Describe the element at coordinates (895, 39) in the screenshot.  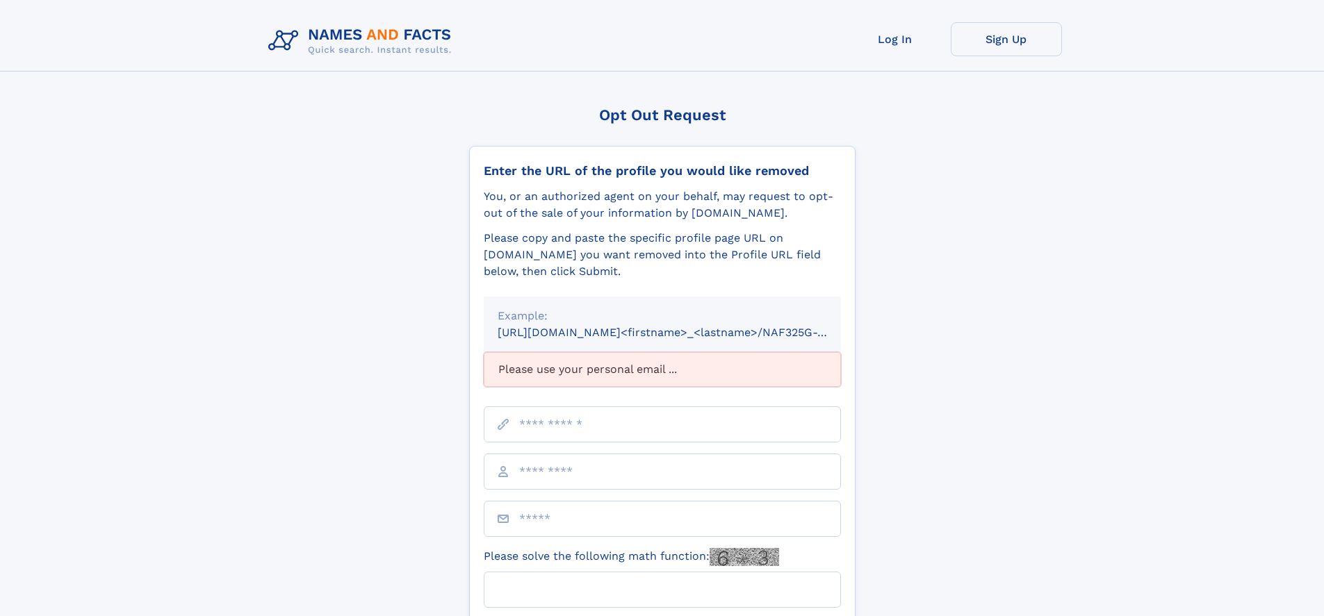
I see `a: Log In` at that location.